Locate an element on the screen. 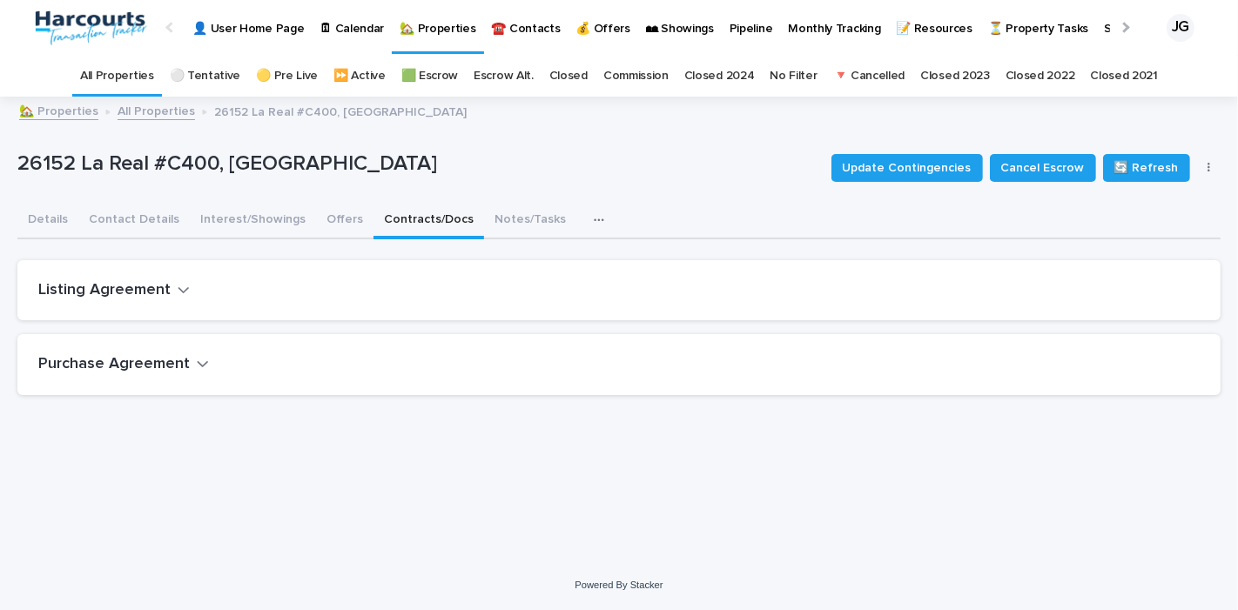  a: Escrow Alt. is located at coordinates (503, 76).